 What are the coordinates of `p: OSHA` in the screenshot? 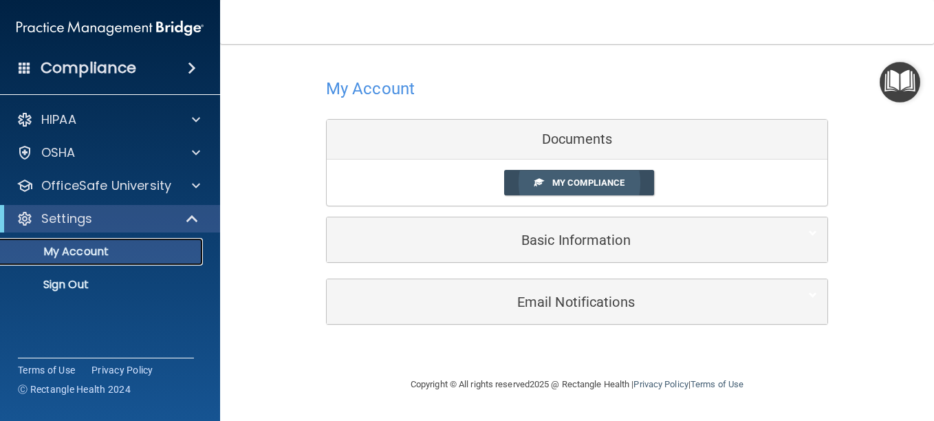 It's located at (58, 153).